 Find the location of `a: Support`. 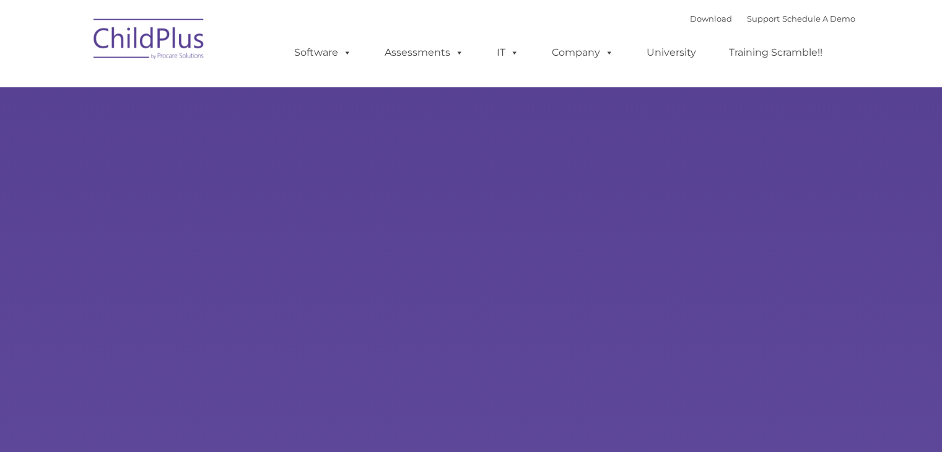

a: Support is located at coordinates (763, 19).